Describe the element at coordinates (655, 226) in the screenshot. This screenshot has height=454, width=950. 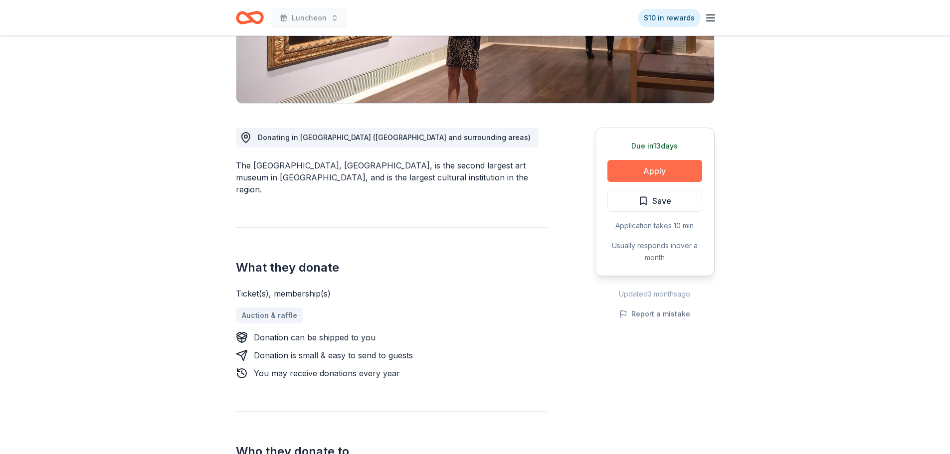
I see `div: Application takes 10 min` at that location.